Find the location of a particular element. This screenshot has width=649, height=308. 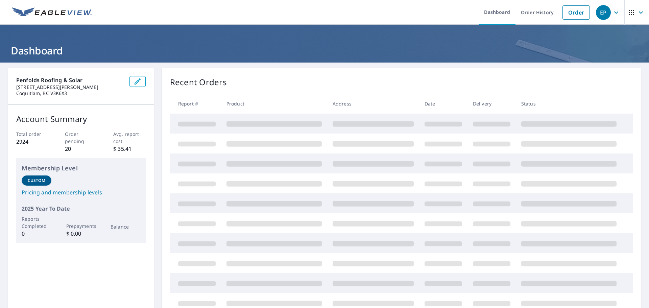

p: 20 is located at coordinates (81, 149).